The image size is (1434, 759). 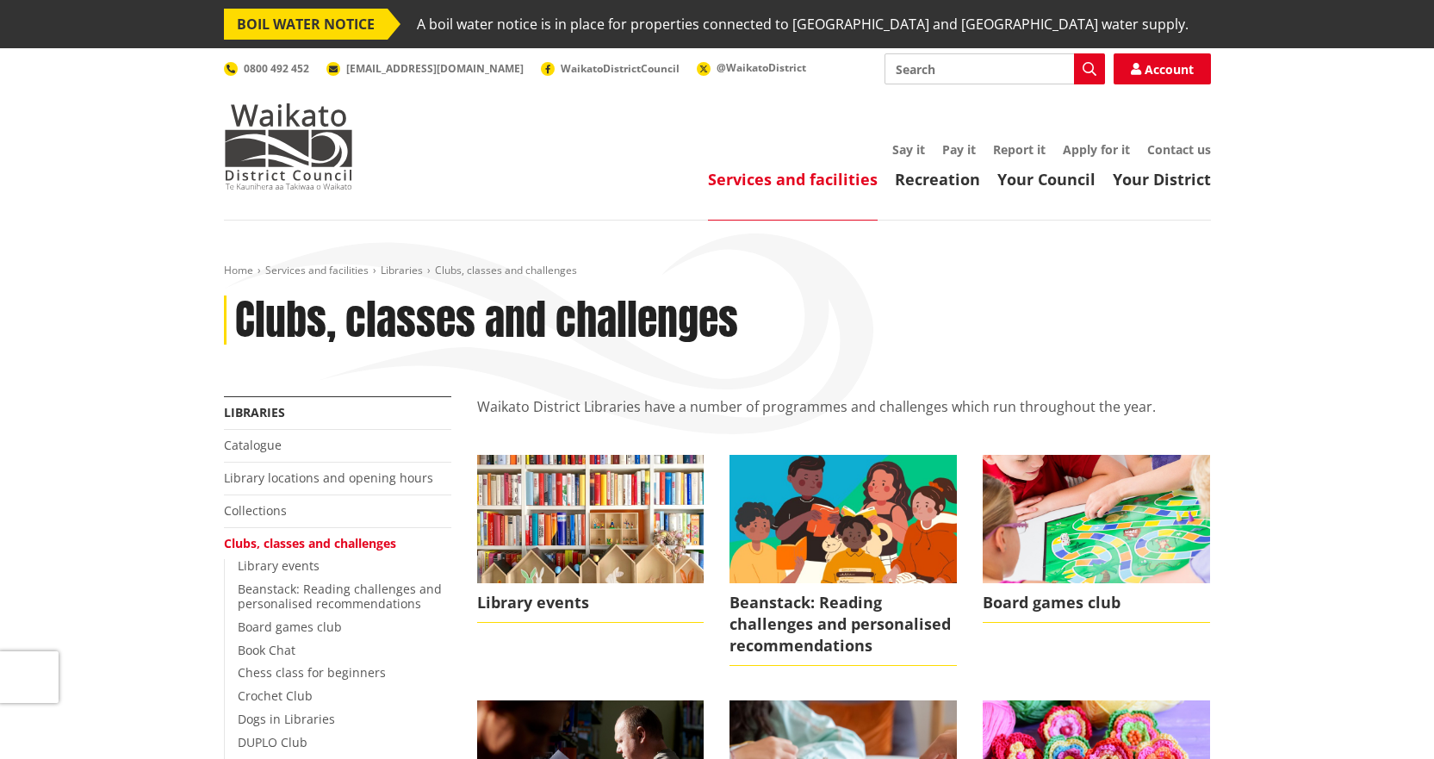 What do you see at coordinates (339, 596) in the screenshot?
I see `a: Beanstack: Reading challenges and personalised recommendations` at bounding box center [339, 596].